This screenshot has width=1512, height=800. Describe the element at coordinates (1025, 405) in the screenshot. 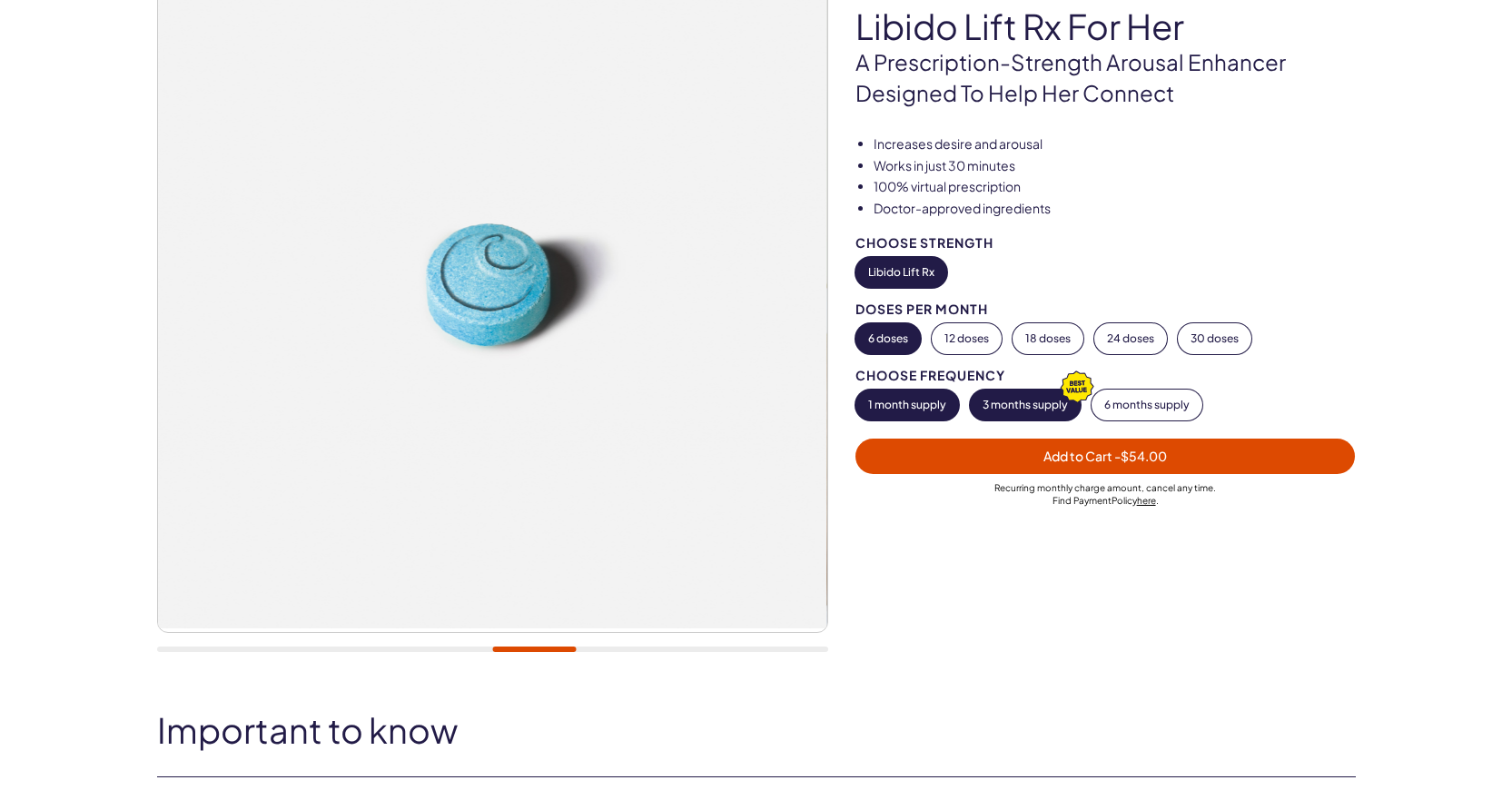

I see `button: 3 months supply` at that location.